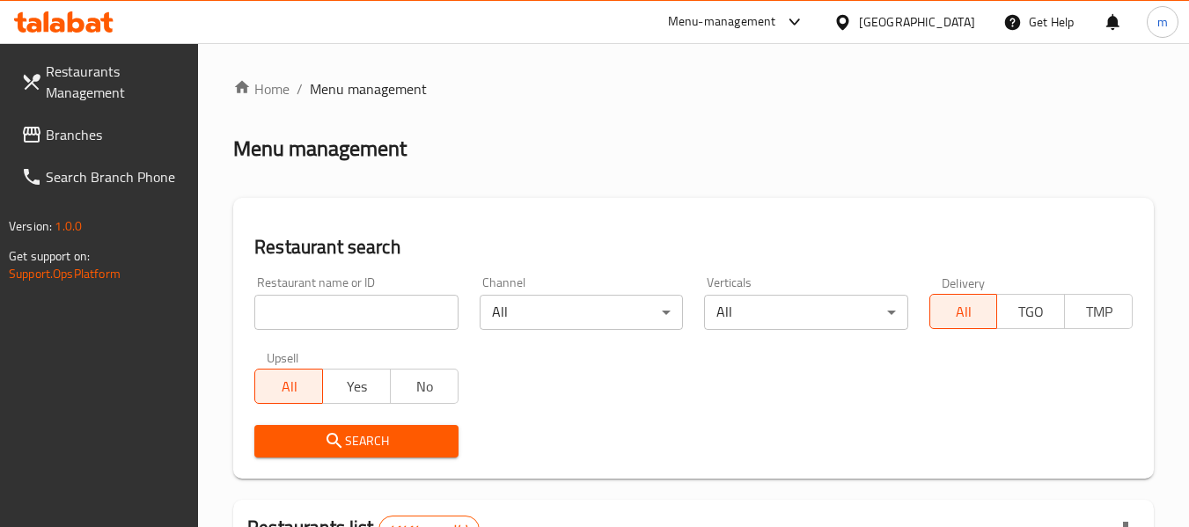  What do you see at coordinates (1030, 311) in the screenshot?
I see `button: TGO` at bounding box center [1030, 311].